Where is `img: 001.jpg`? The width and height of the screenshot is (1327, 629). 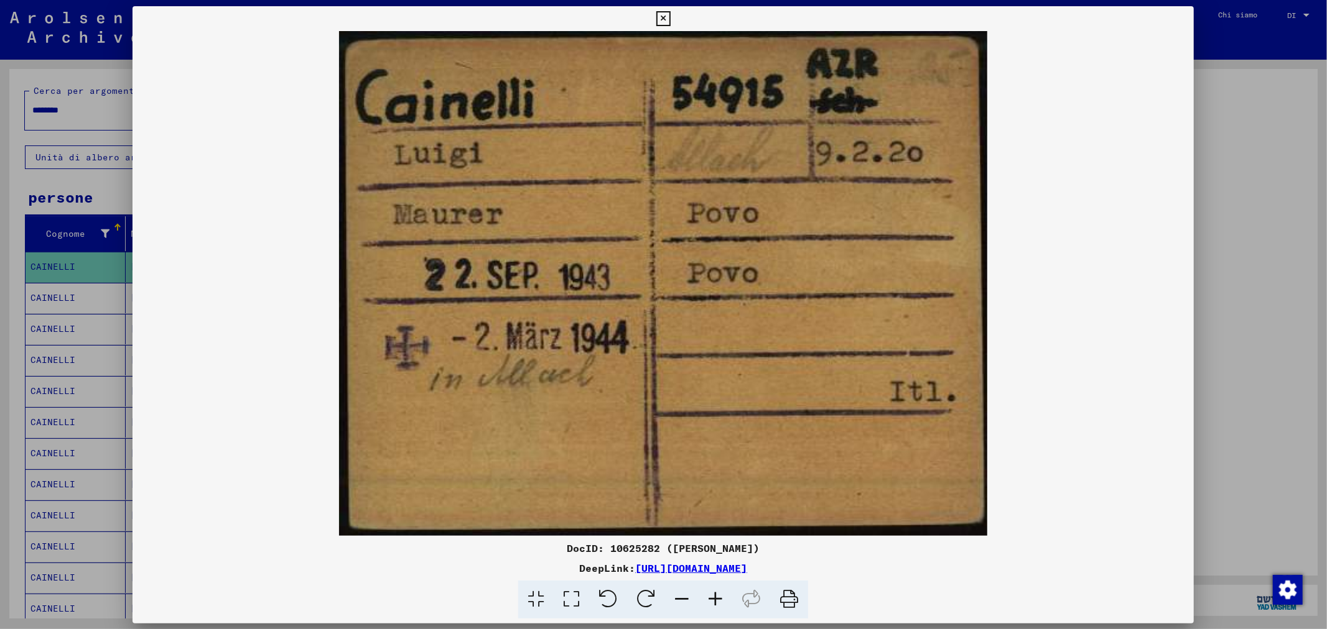
img: 001.jpg is located at coordinates (663, 284).